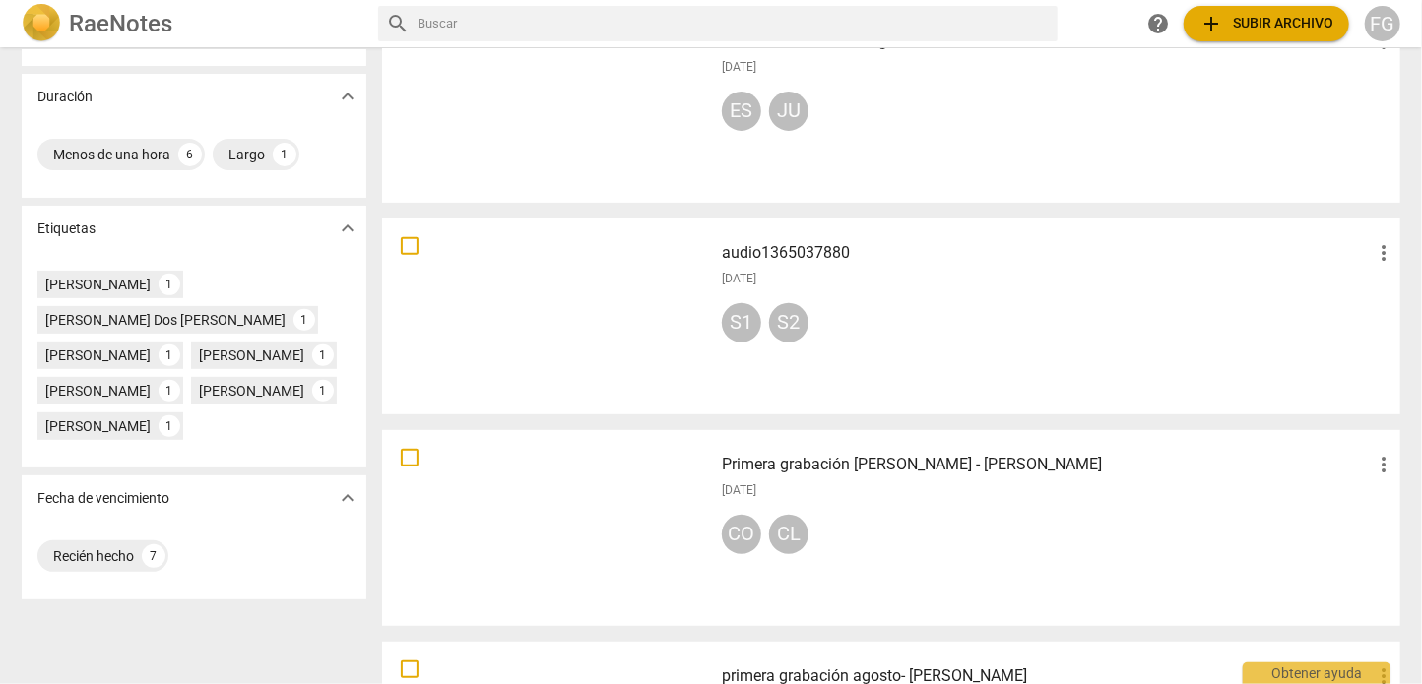  What do you see at coordinates (1046, 465) in the screenshot?
I see `h3: Primera grabación de Agosto - Estefania Aguirre` at bounding box center [1046, 465].